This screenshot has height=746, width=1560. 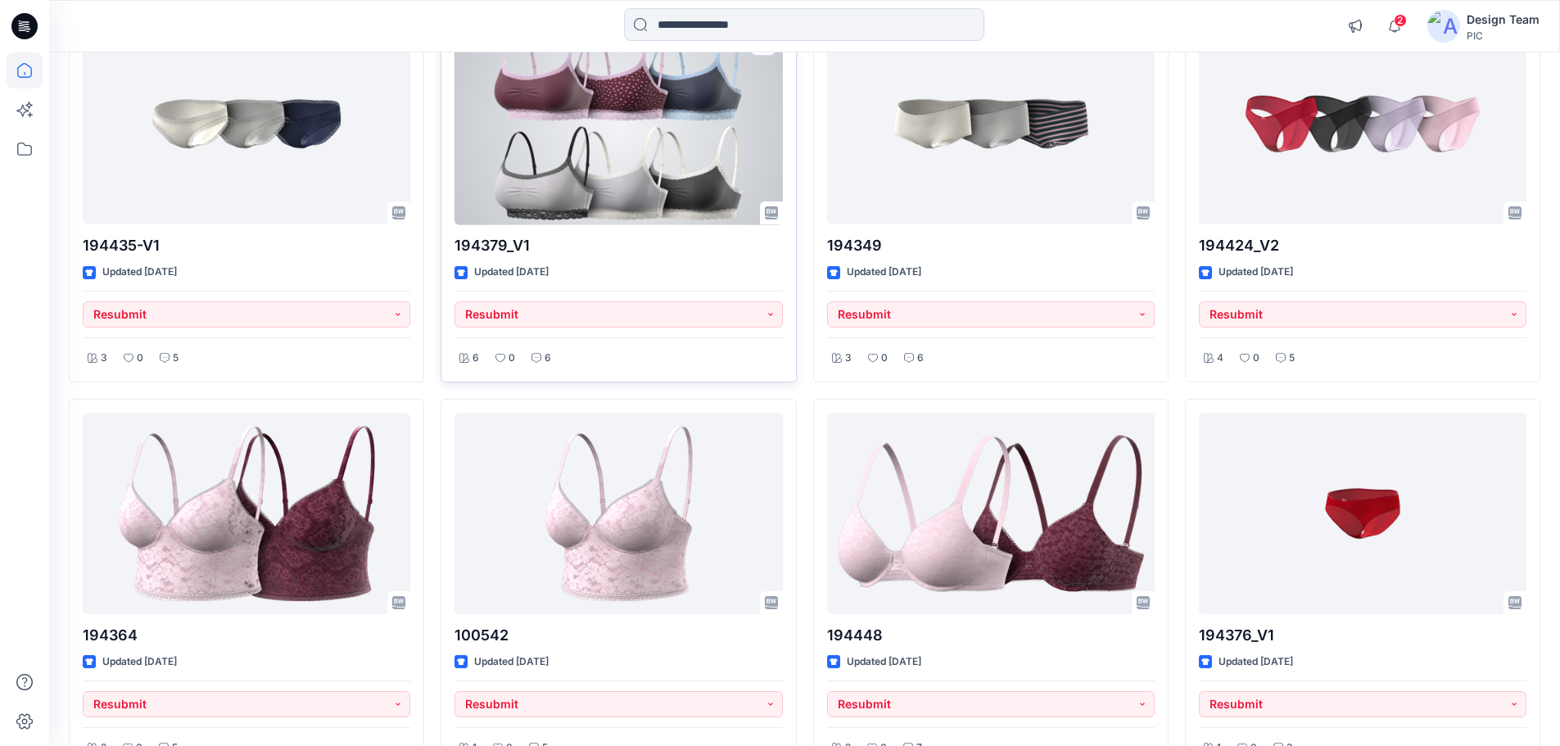 I want to click on p: 194349, so click(x=991, y=246).